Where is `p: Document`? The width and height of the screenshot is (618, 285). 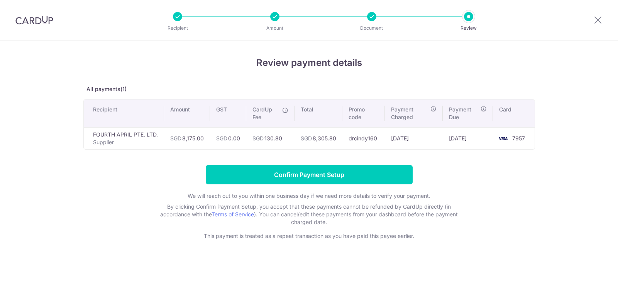
p: Document is located at coordinates (371, 28).